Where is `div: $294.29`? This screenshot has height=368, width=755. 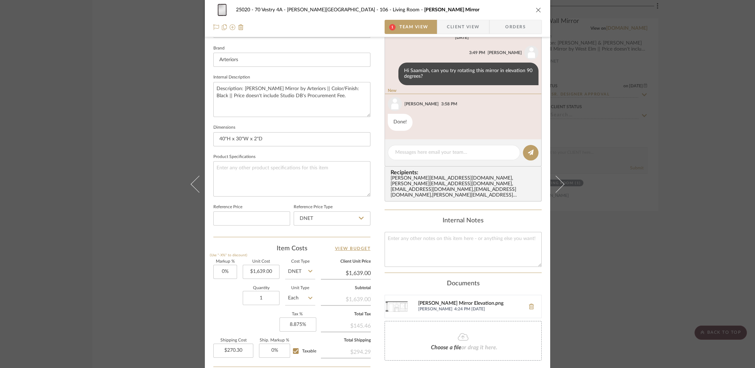
div: $294.29 is located at coordinates (346, 352).